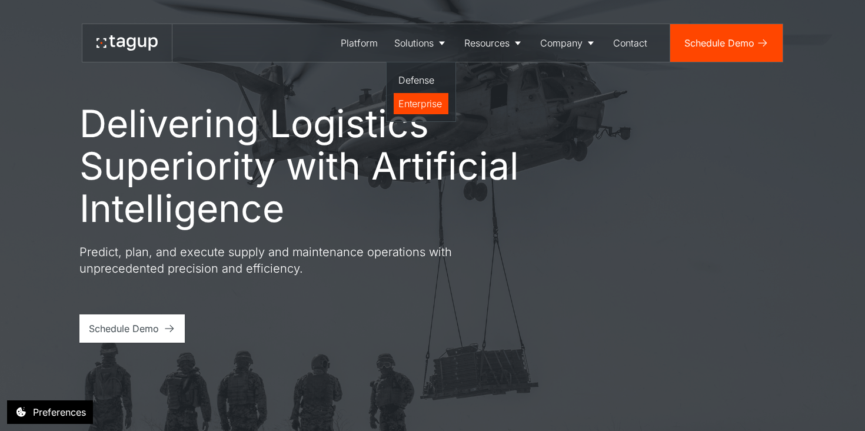  What do you see at coordinates (494, 43) in the screenshot?
I see `a: Resources` at bounding box center [494, 43].